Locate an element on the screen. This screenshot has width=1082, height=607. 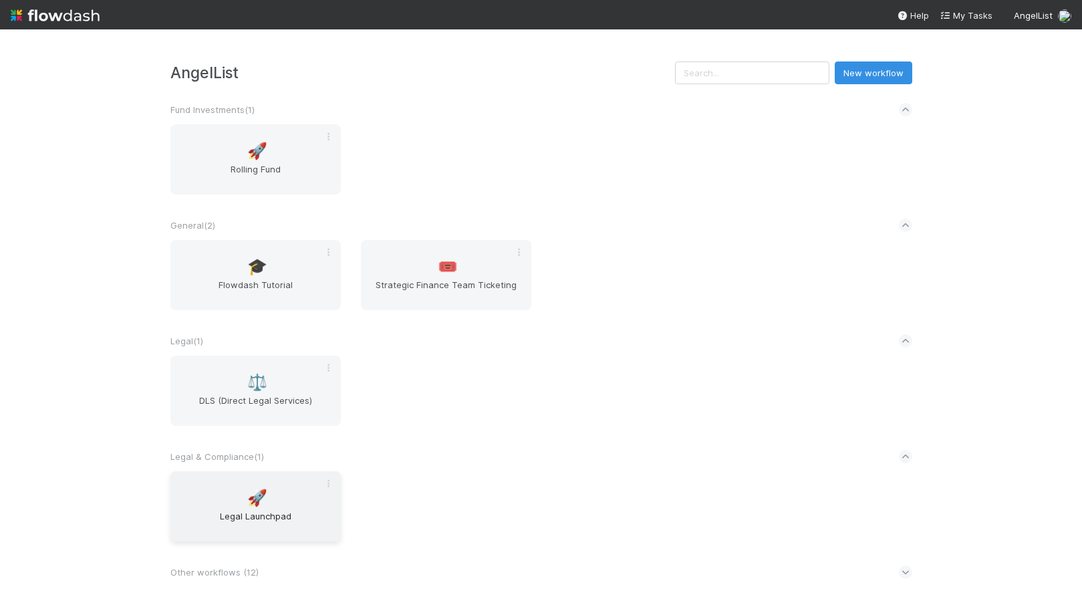
span: Other workflows ( 12 ) is located at coordinates (214, 572).